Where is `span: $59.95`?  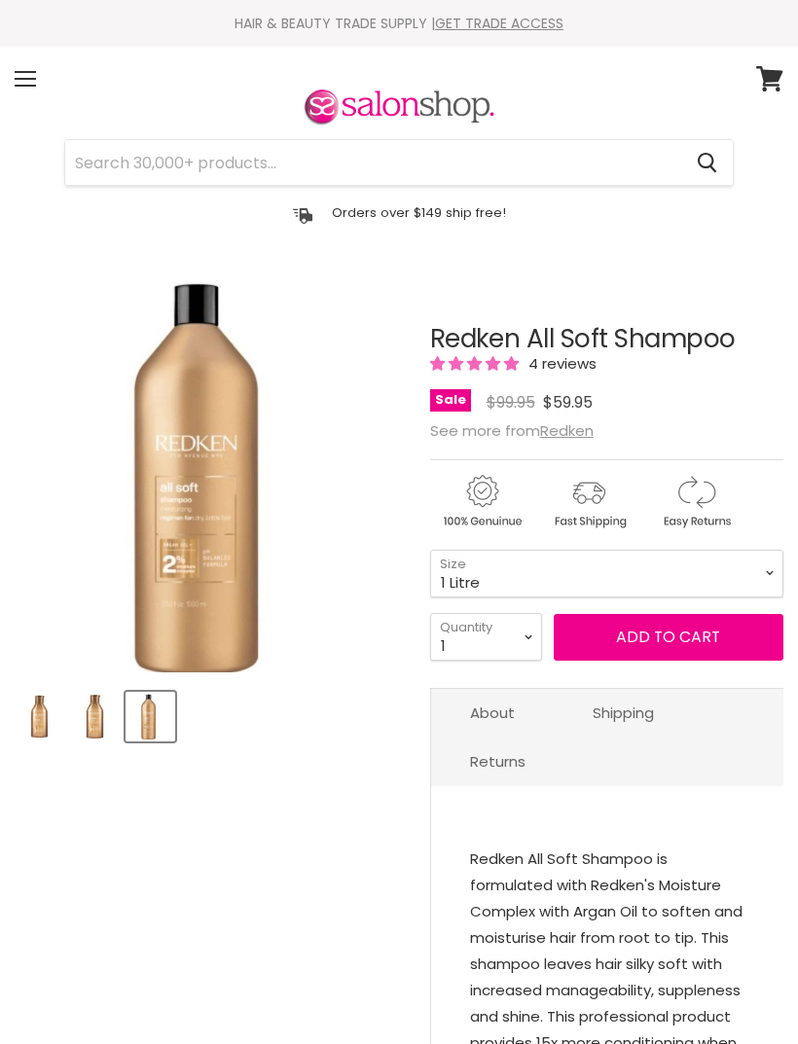 span: $59.95 is located at coordinates (567, 402).